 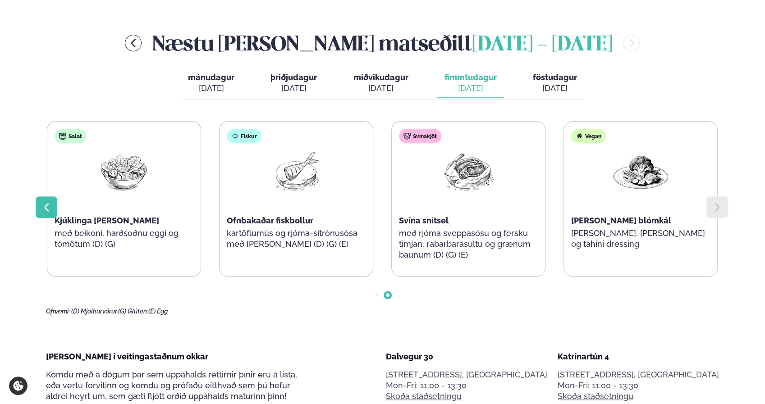 What do you see at coordinates (235, 136) in the screenshot?
I see `img: fish.svg` at bounding box center [235, 136].